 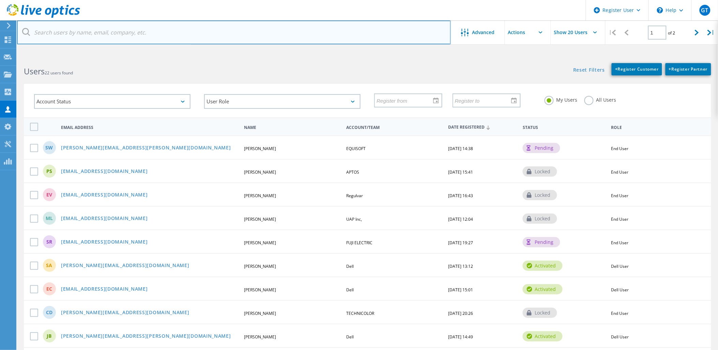 I want to click on span: Date Registered, so click(x=483, y=127).